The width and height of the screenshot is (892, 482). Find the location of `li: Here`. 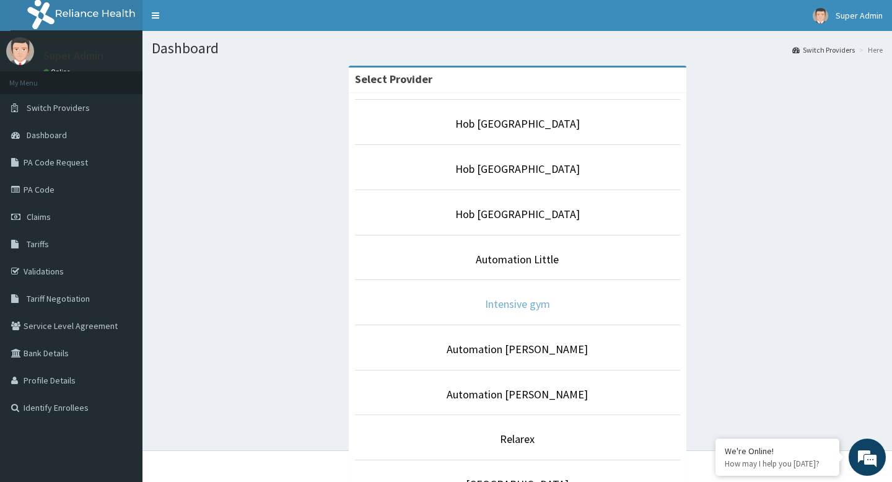

li: Here is located at coordinates (869, 50).